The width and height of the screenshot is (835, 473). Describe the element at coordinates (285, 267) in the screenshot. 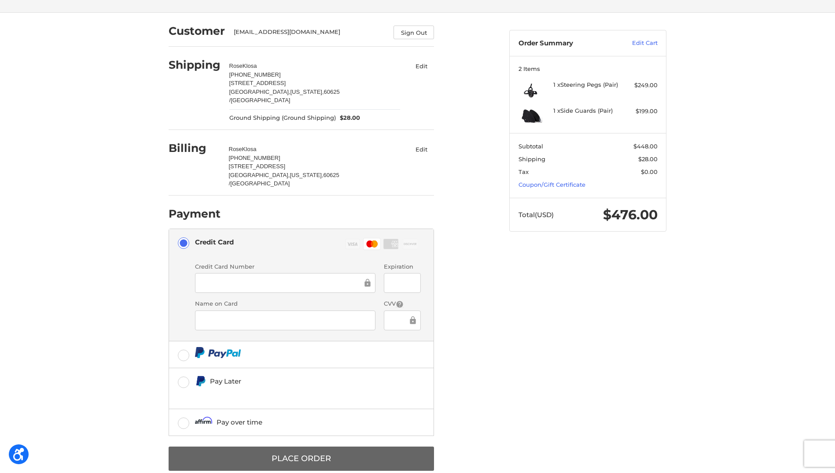

I see `label: Credit Card Number` at that location.